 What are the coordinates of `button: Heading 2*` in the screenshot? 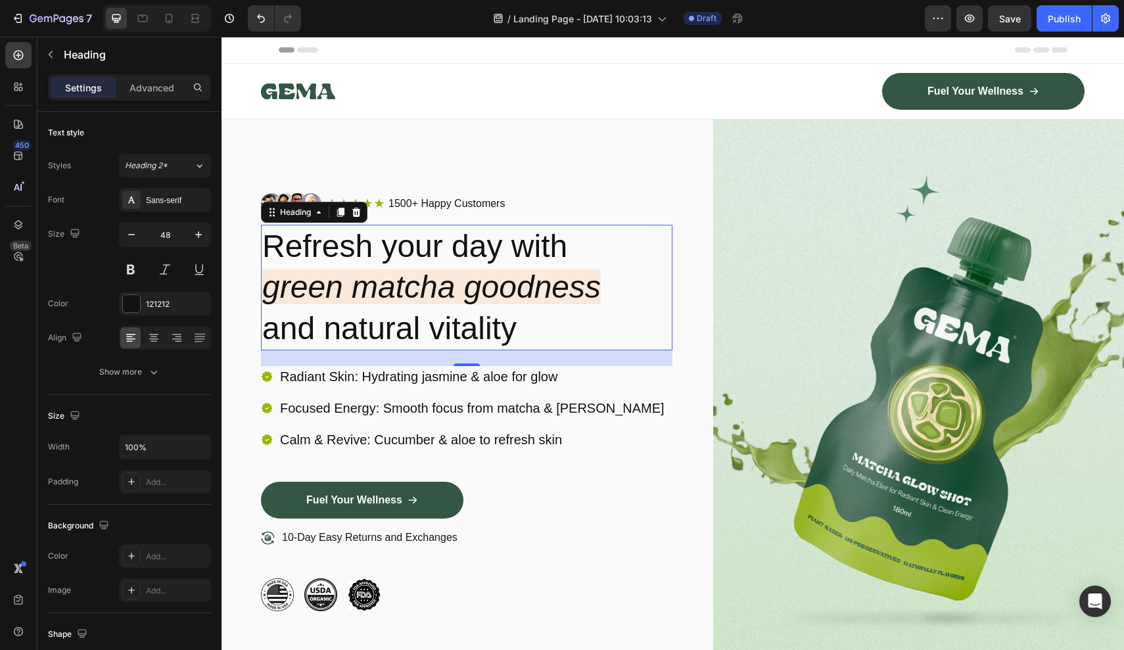 It's located at (165, 166).